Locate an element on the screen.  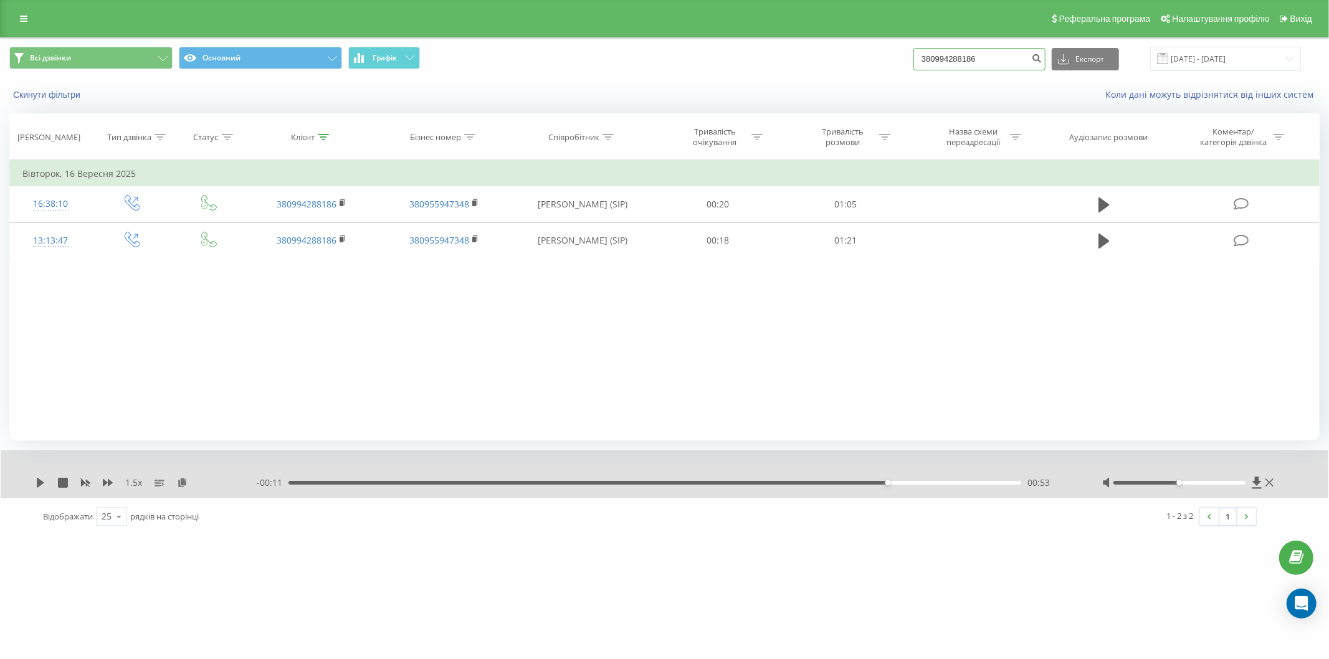
span: 1.5 x is located at coordinates (133, 483).